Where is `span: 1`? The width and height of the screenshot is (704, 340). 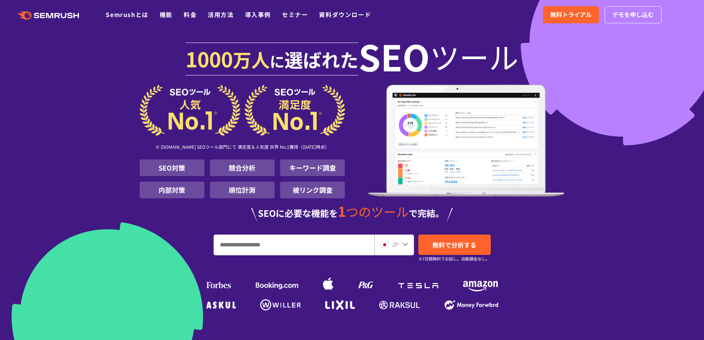
span: 1 is located at coordinates (342, 211).